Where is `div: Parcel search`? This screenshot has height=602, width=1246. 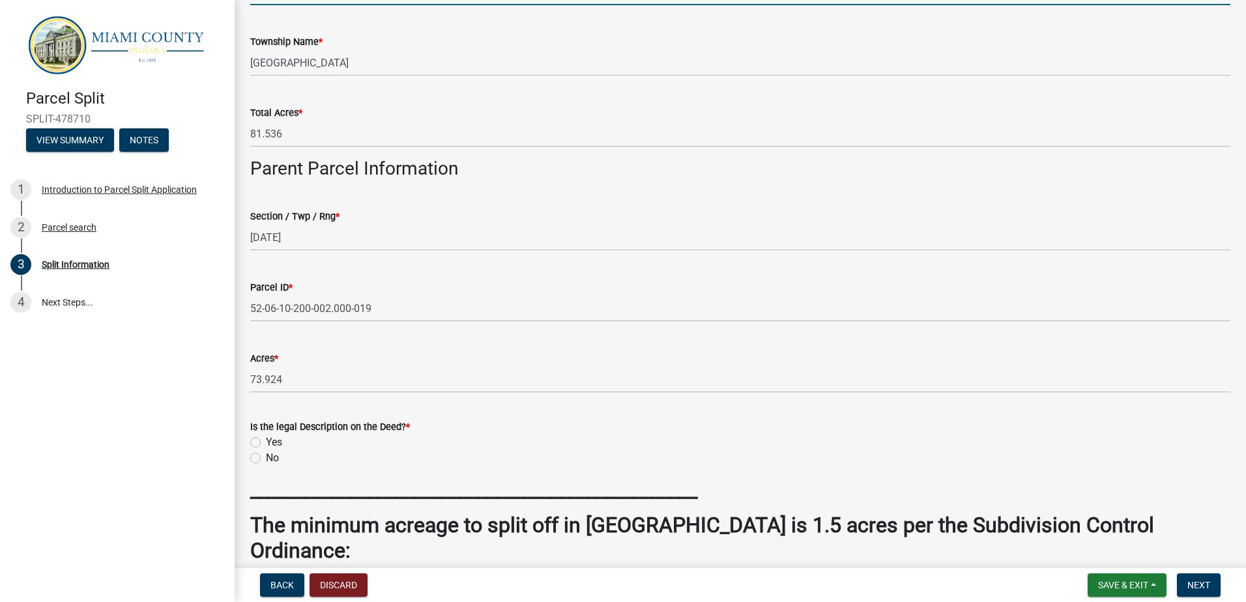
div: Parcel search is located at coordinates (69, 227).